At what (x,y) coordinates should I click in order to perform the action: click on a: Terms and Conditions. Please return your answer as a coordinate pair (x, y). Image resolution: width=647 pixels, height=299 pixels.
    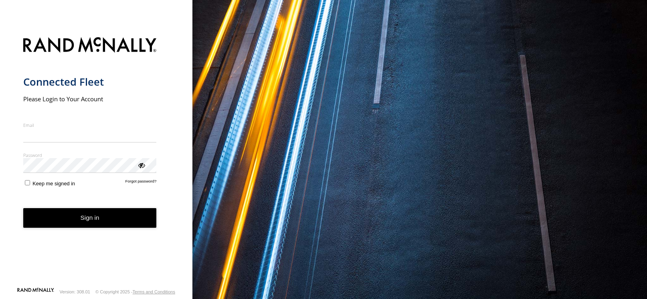
    Looking at the image, I should click on (154, 292).